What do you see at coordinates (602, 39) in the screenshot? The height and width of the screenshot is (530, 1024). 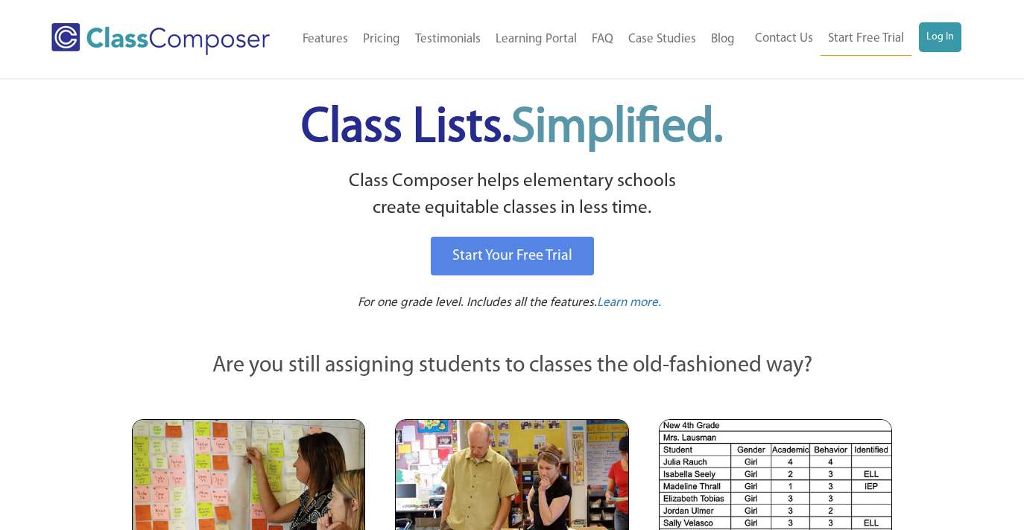 I see `a: FAQ` at bounding box center [602, 39].